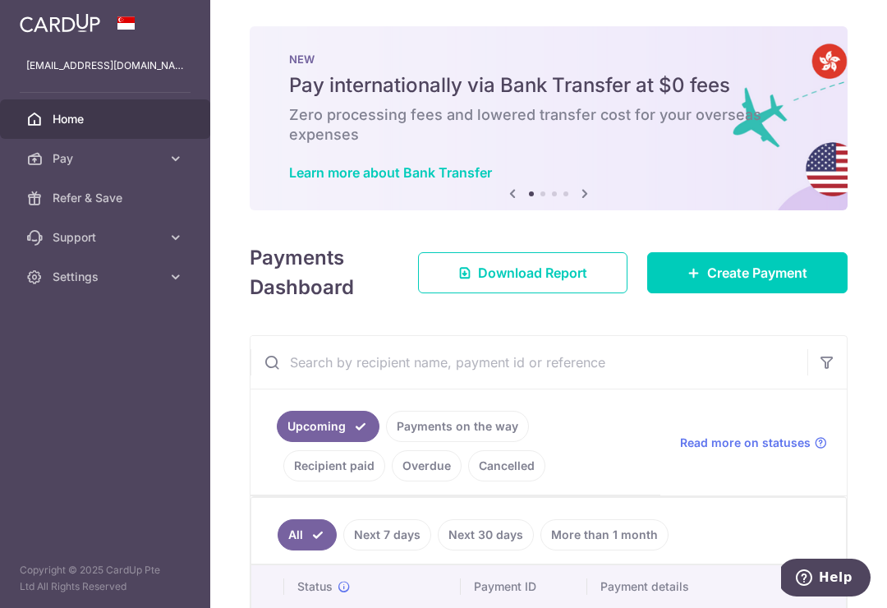 The height and width of the screenshot is (608, 887). Describe the element at coordinates (604, 535) in the screenshot. I see `a: More than 1 month` at that location.